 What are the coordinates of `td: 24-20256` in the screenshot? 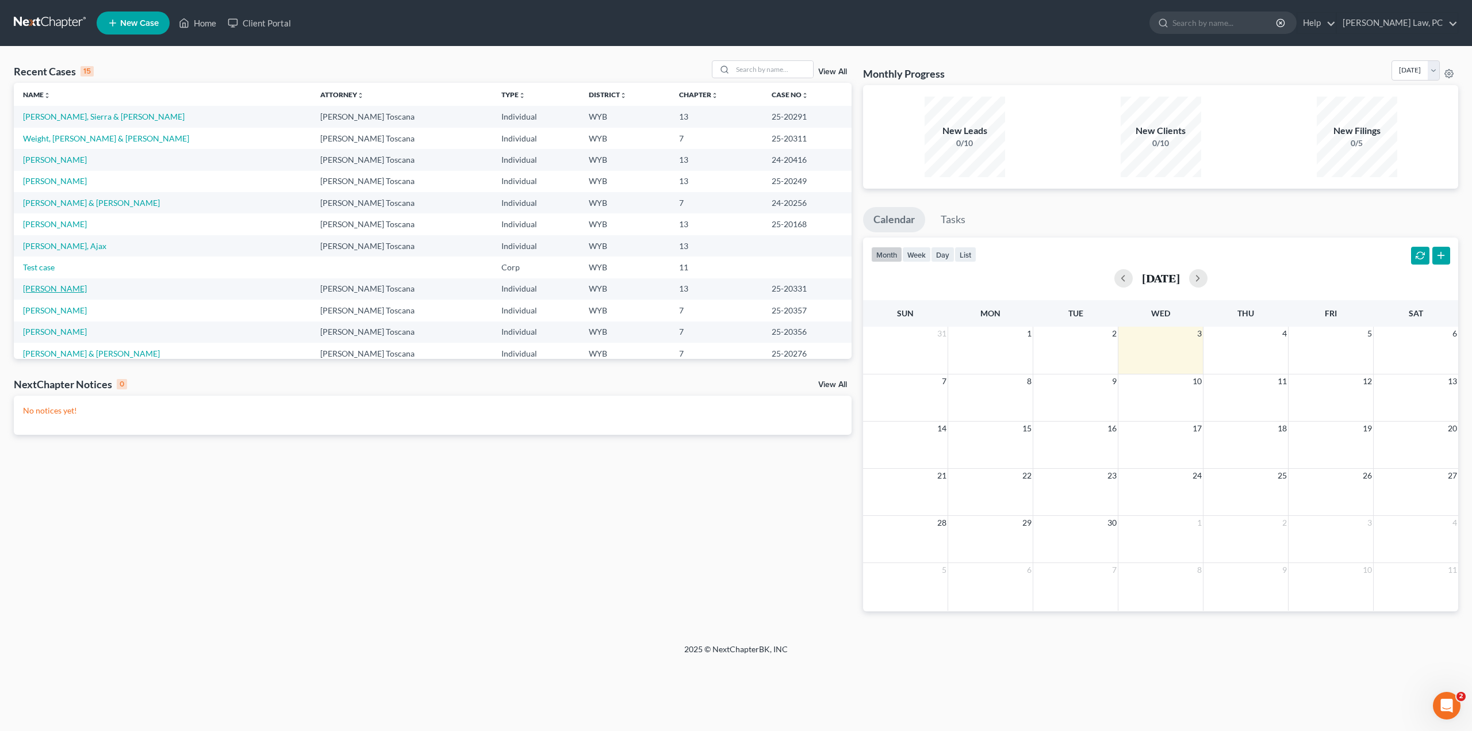 It's located at (807, 202).